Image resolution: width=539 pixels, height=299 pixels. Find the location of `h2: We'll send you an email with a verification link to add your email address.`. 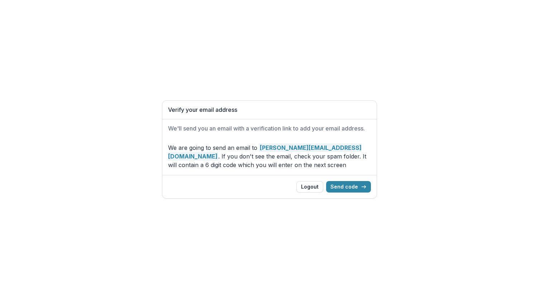

h2: We'll send you an email with a verification link to add your email address. is located at coordinates (269, 128).